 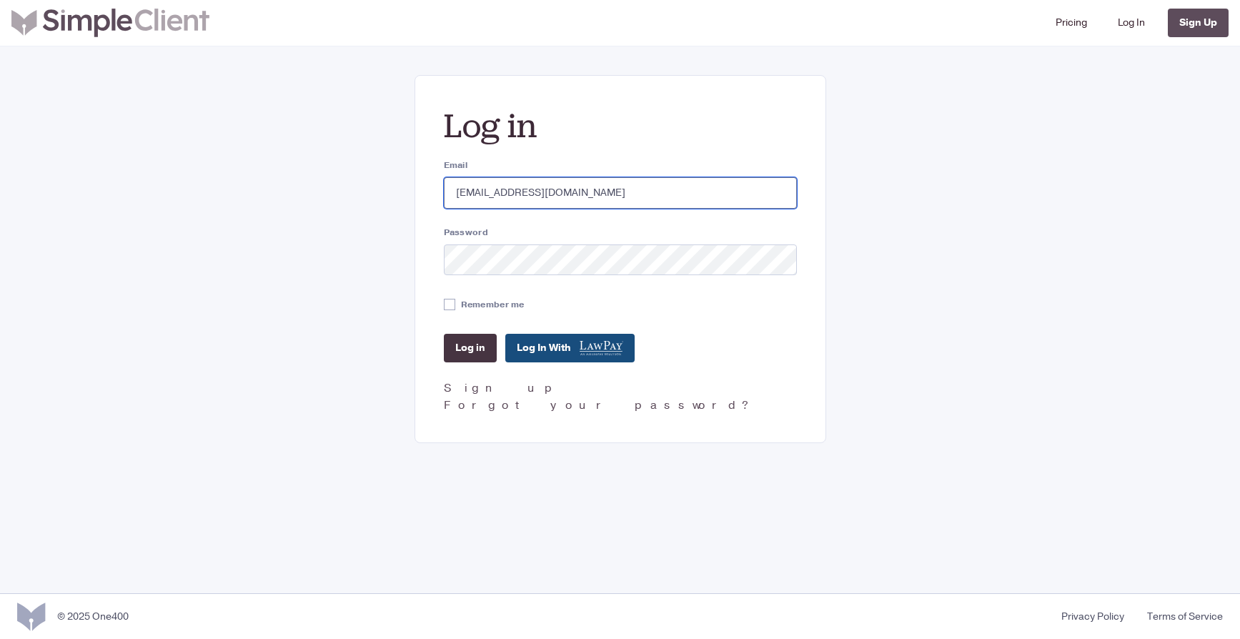 I want to click on a: Sign up, so click(x=502, y=388).